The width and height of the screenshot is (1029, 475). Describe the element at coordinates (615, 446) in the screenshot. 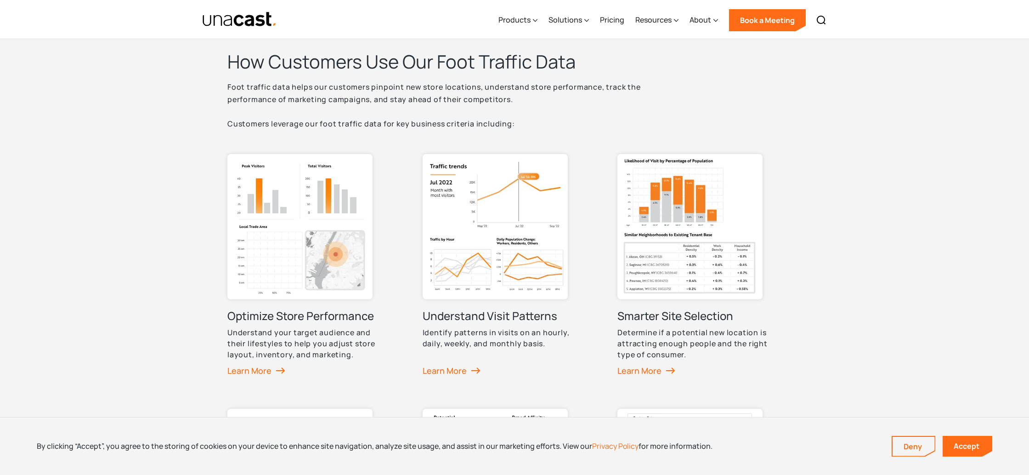

I see `a: Privacy Policy` at that location.